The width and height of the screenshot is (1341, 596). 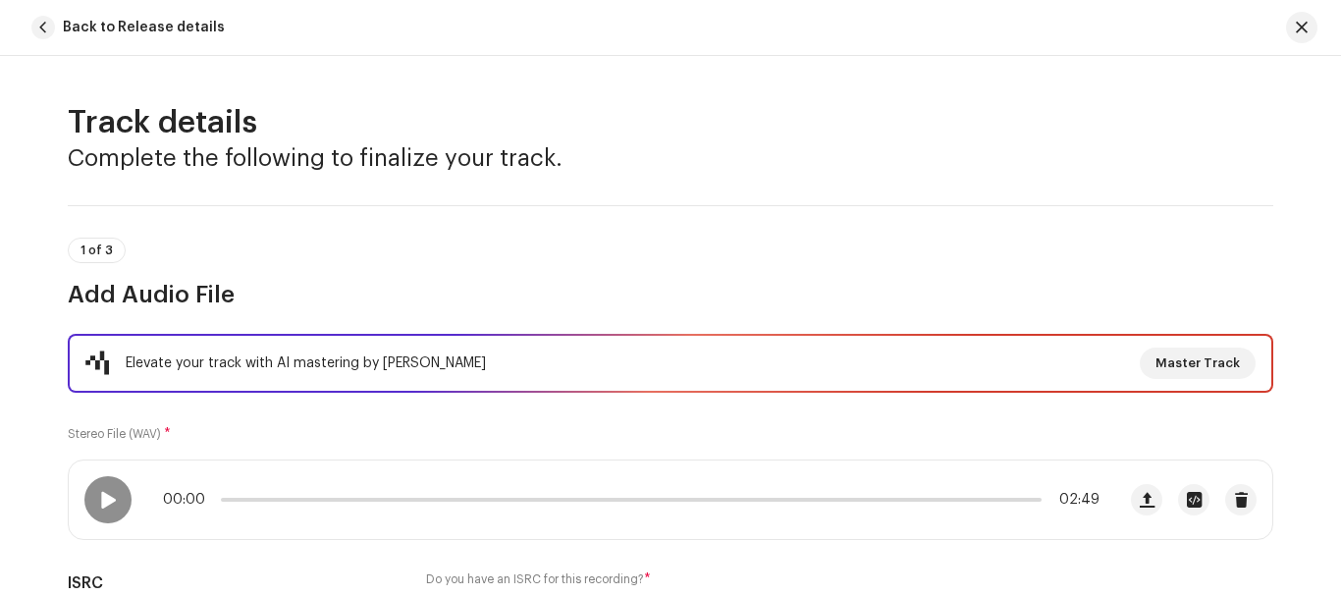 What do you see at coordinates (1074, 500) in the screenshot?
I see `span: 02:49` at bounding box center [1074, 500].